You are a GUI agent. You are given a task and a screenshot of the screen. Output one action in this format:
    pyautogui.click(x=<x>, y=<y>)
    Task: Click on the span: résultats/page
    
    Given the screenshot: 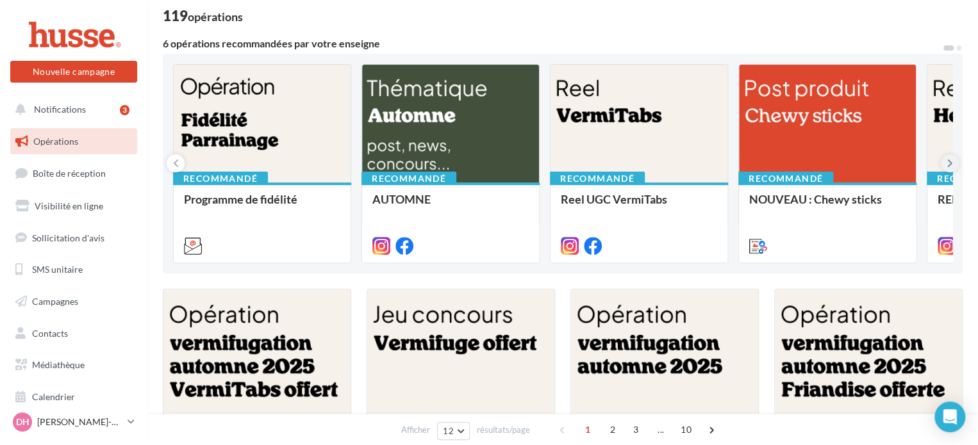 What is the action you would take?
    pyautogui.click(x=503, y=430)
    